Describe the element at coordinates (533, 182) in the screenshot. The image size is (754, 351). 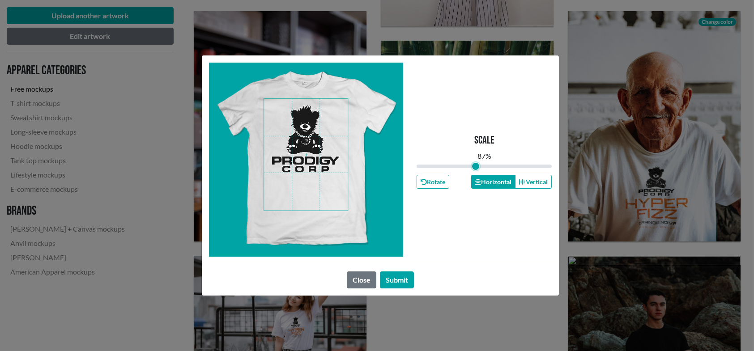
I see `button: Vertical` at that location.